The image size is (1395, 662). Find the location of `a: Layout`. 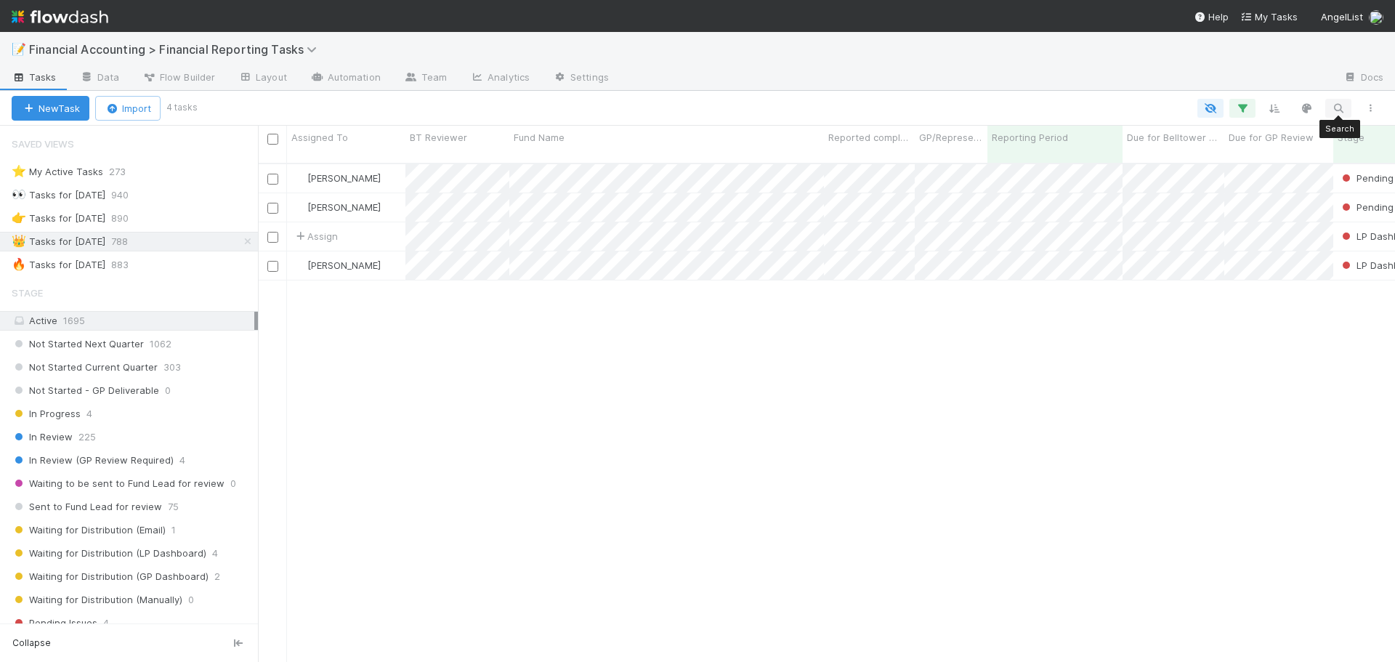

a: Layout is located at coordinates (262, 78).